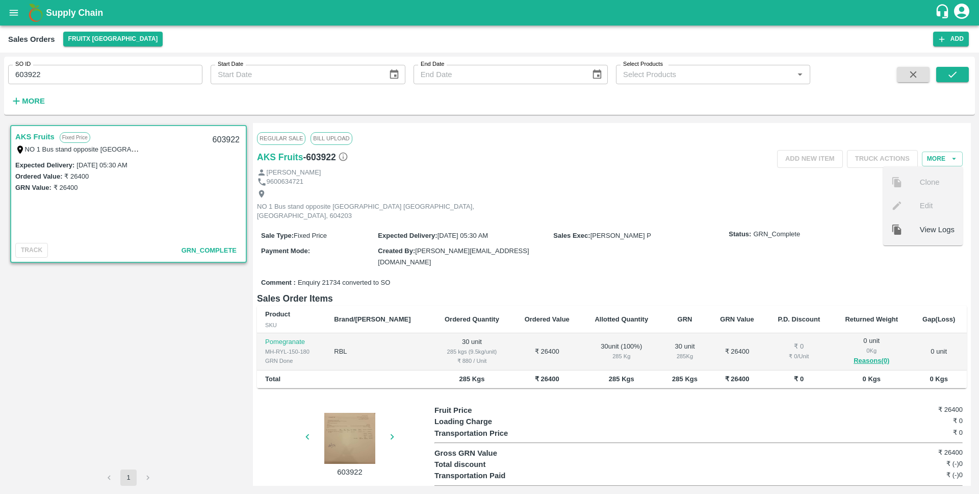 The image size is (979, 494). What do you see at coordinates (740, 234) in the screenshot?
I see `label: Status:` at bounding box center [740, 234].